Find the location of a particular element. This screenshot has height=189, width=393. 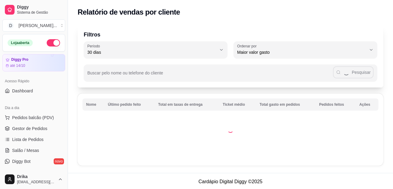

button: Período30 dias is located at coordinates (156, 50).